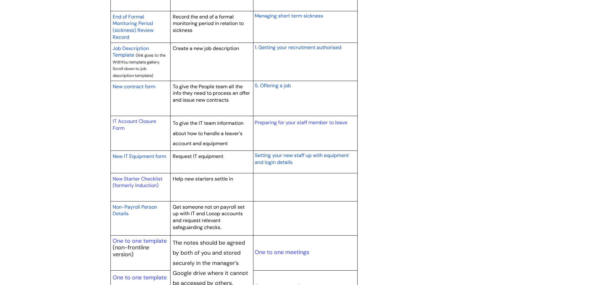  I want to click on a: New contract form, so click(134, 86).